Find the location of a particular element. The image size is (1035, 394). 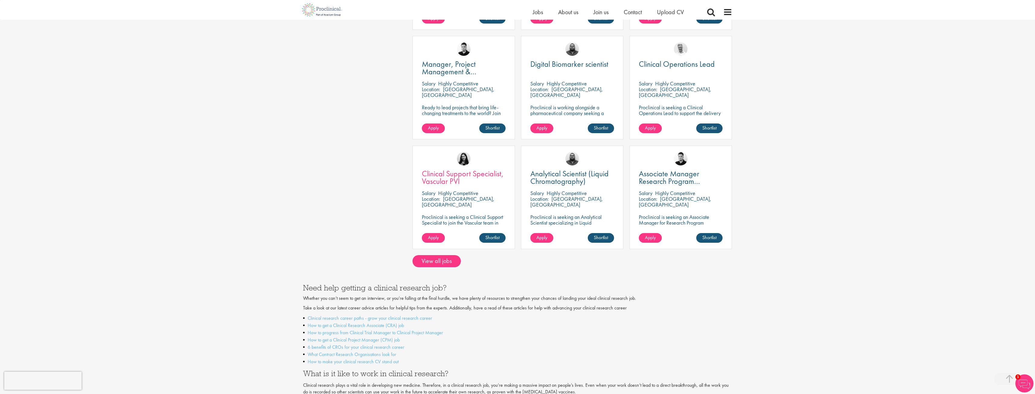

span: Clinical Support Specialist, Vascular PVI is located at coordinates (463, 177).